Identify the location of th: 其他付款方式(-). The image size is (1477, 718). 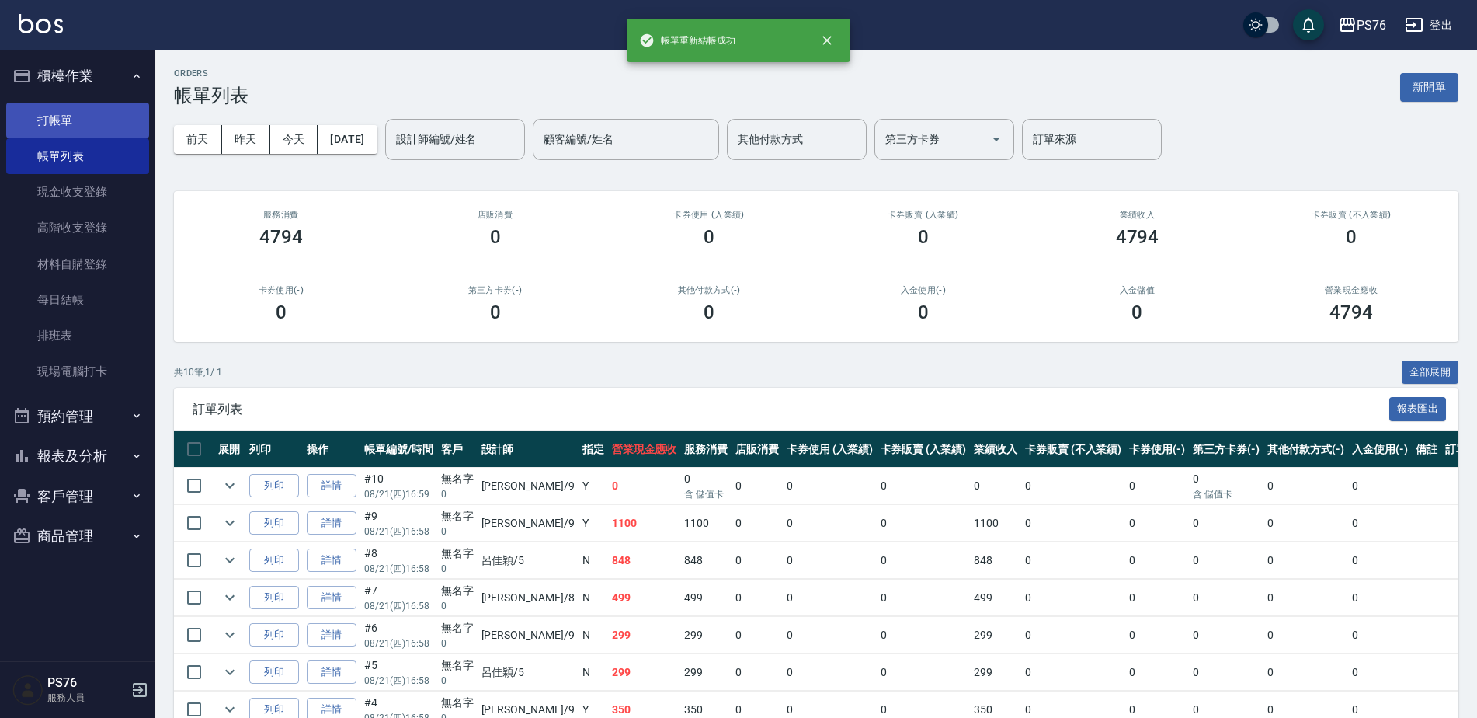
(1306, 449).